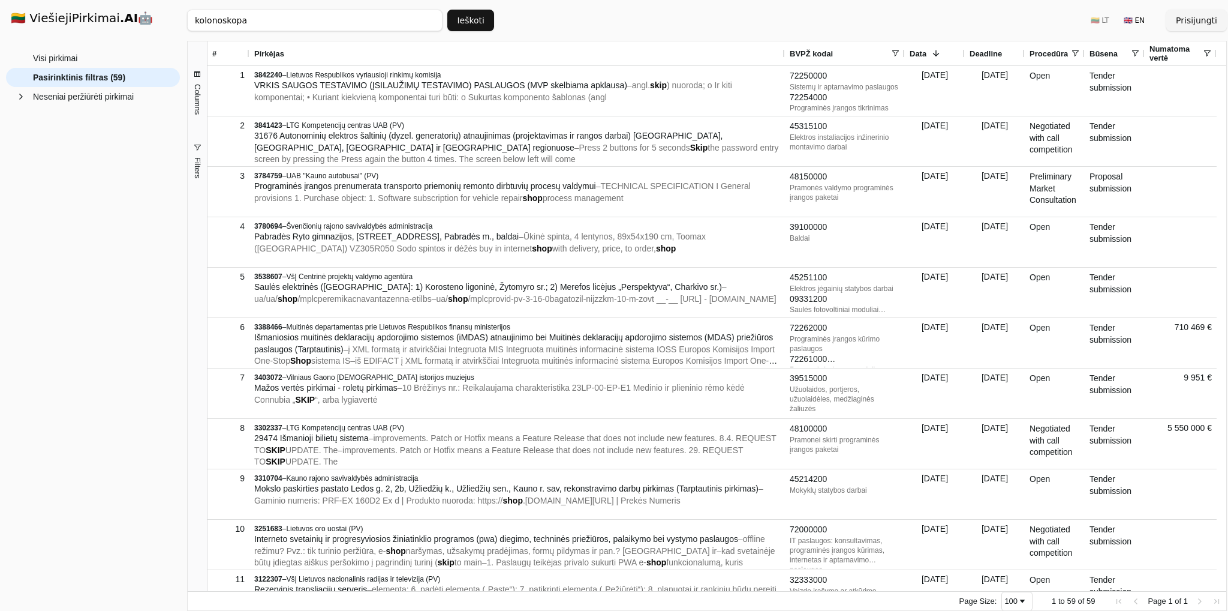 This screenshot has height=611, width=1228. I want to click on span: ua/ua/, so click(266, 299).